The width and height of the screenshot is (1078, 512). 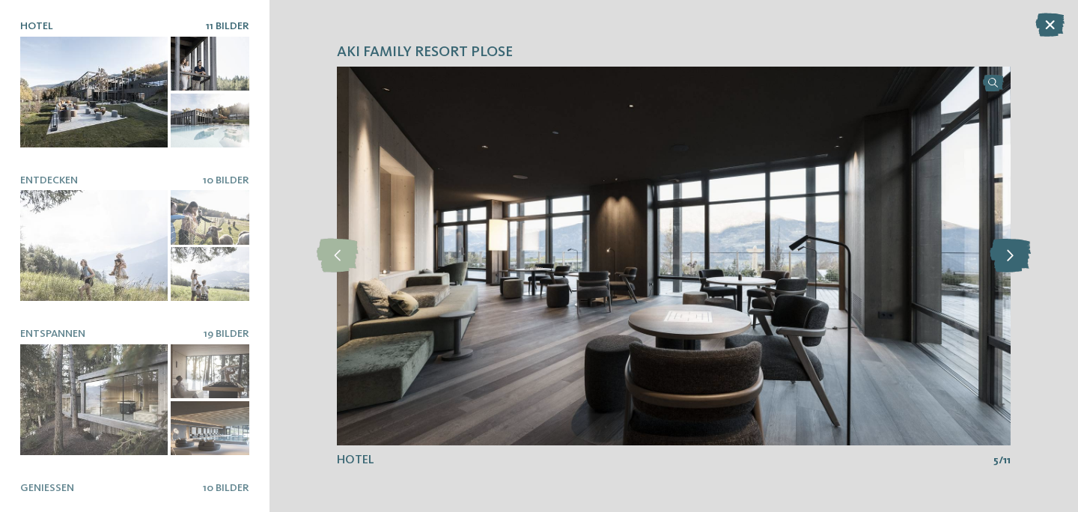 What do you see at coordinates (1007, 461) in the screenshot?
I see `span: 11` at bounding box center [1007, 461].